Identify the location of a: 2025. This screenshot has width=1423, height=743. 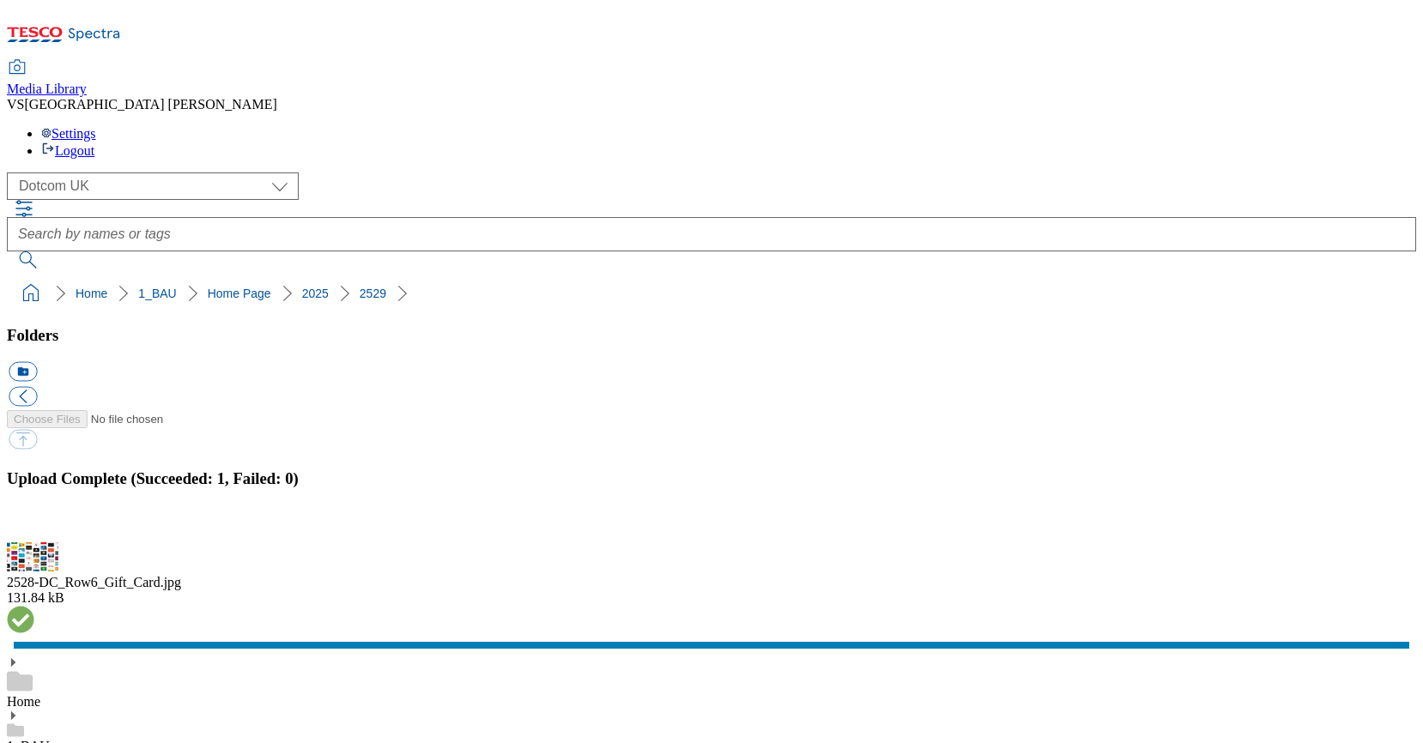
(315, 293).